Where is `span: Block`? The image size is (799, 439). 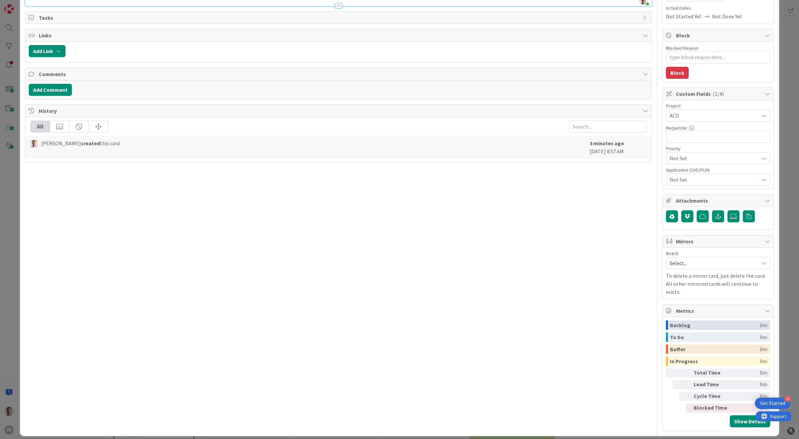
span: Block is located at coordinates (719, 35).